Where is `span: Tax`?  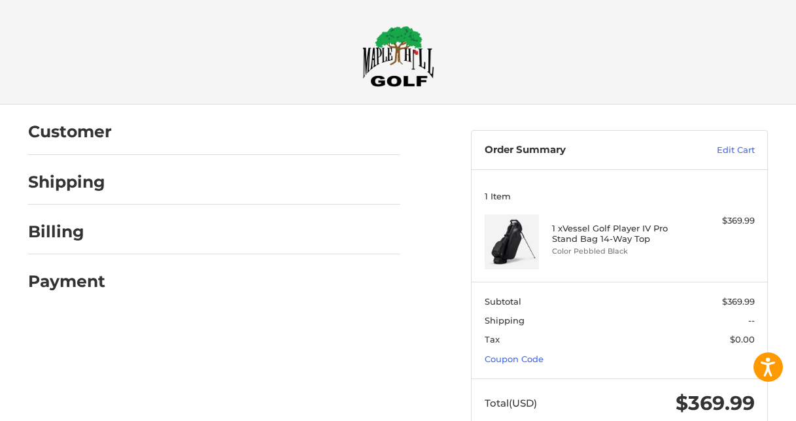 span: Tax is located at coordinates (492, 339).